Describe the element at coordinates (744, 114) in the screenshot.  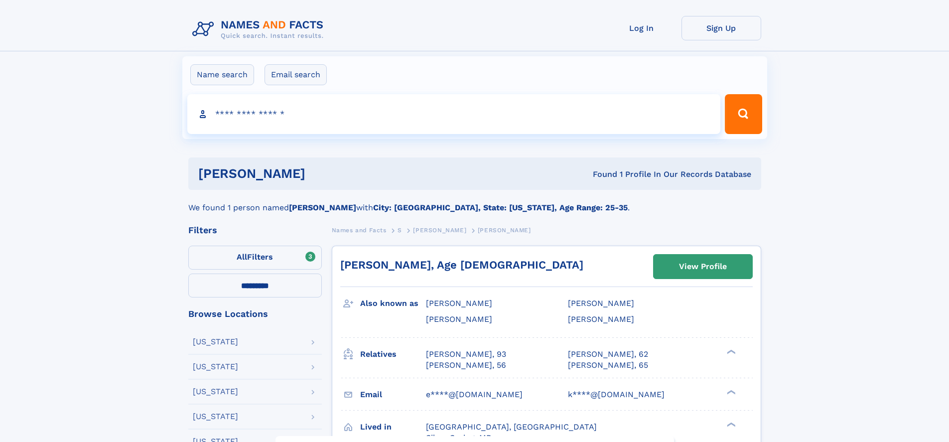
I see `button: Search Button` at that location.